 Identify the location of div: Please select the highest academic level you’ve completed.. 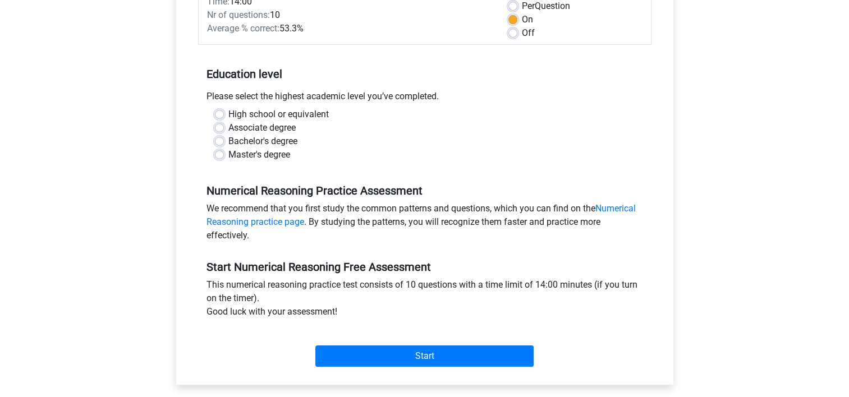
(425, 99).